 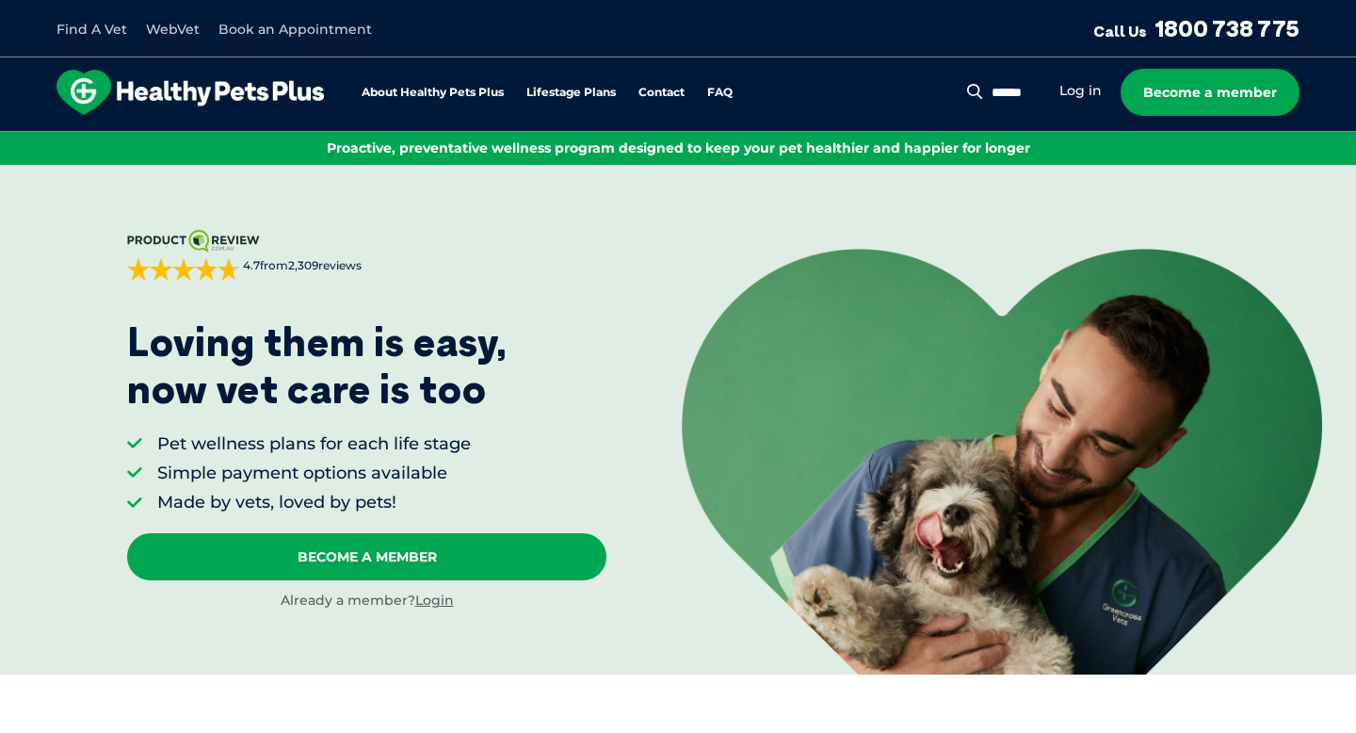 I want to click on a: 4.7from2,309reviews, so click(x=366, y=255).